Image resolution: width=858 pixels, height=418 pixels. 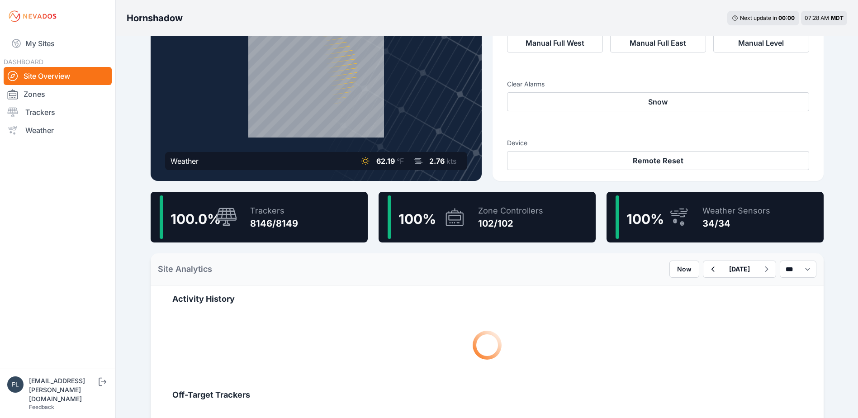 I want to click on span: 07:28 AM, so click(x=817, y=18).